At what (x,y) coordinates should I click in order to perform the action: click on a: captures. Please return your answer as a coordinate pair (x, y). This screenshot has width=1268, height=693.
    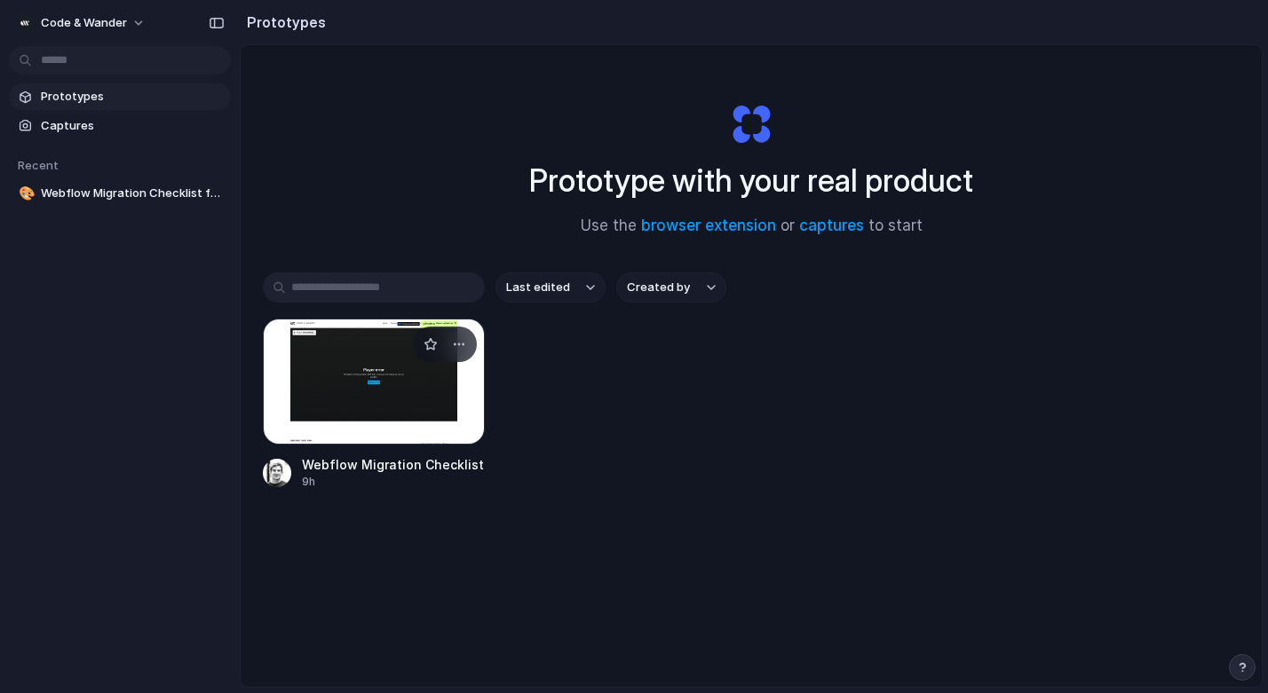
    Looking at the image, I should click on (831, 225).